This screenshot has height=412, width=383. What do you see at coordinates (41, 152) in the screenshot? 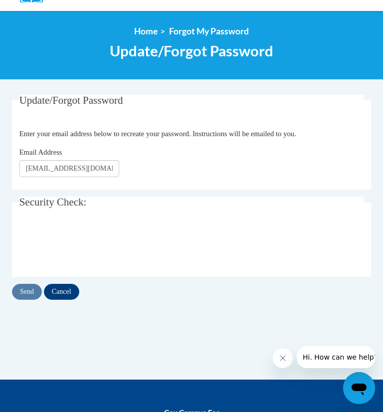
I see `span: Email Address` at bounding box center [41, 152].